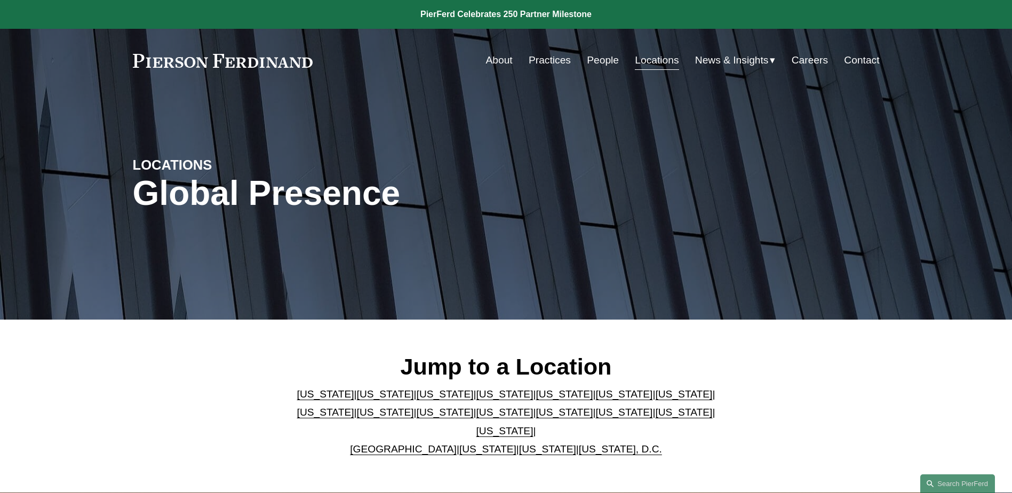 The image size is (1012, 493). Describe the element at coordinates (958, 483) in the screenshot. I see `a: Search this site` at that location.